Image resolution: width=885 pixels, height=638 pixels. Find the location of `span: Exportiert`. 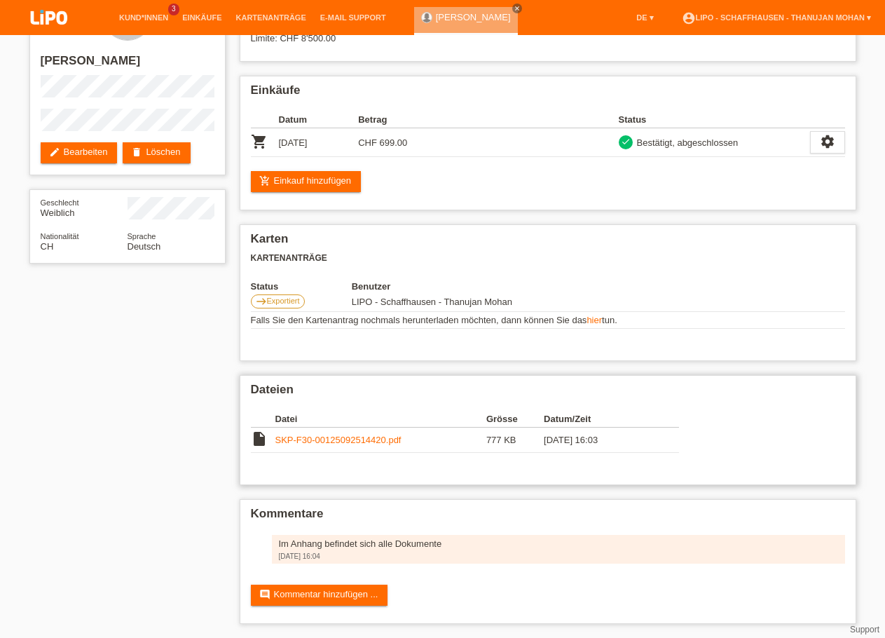

span: Exportiert is located at coordinates (283, 301).